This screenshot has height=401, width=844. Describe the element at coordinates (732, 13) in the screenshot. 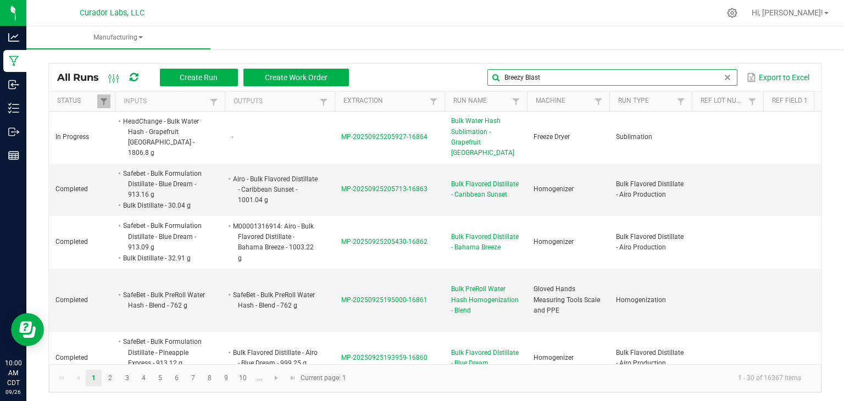

I see `div: Manage settings` at that location.